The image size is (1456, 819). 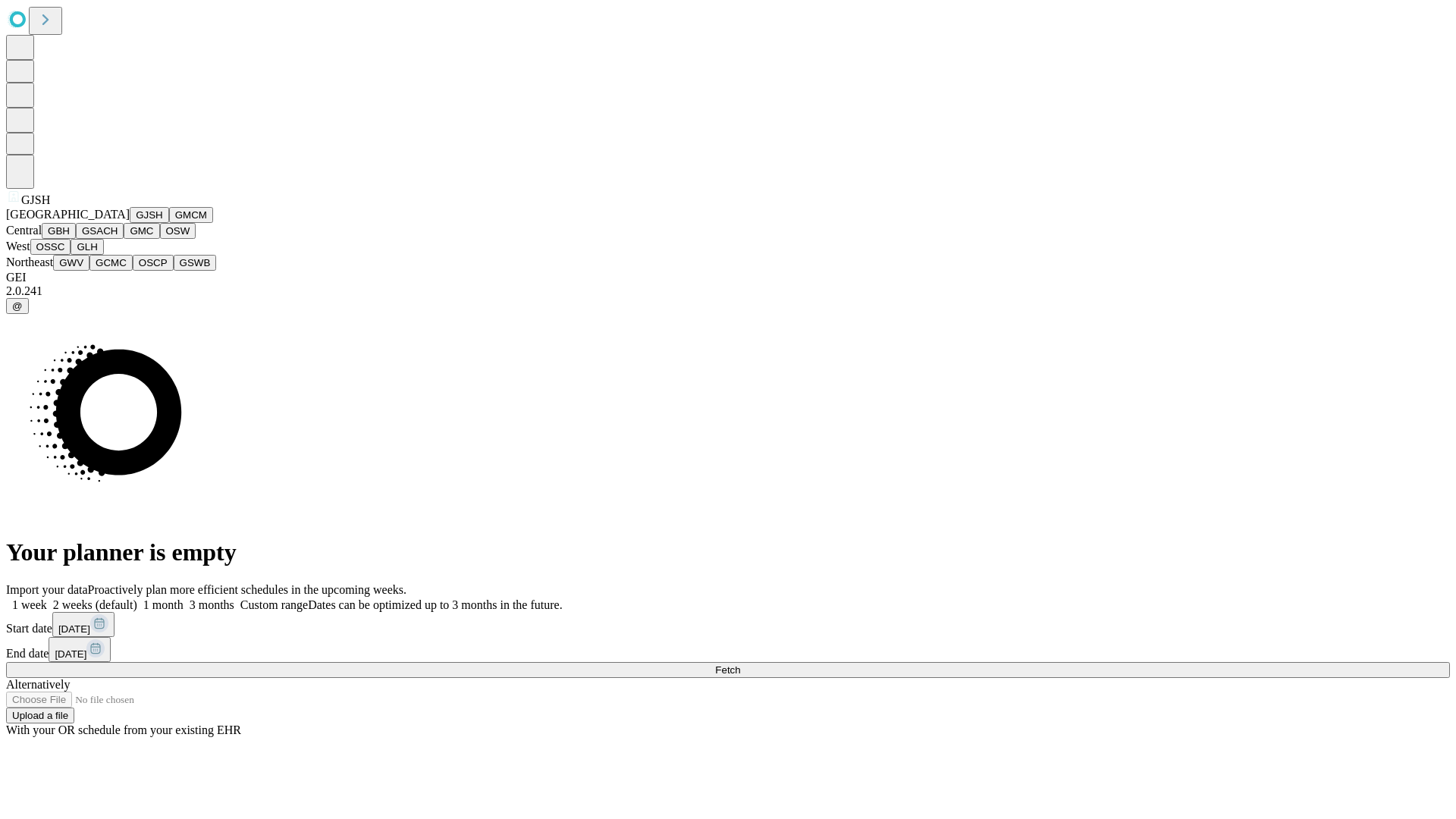 I want to click on span: West, so click(x=18, y=246).